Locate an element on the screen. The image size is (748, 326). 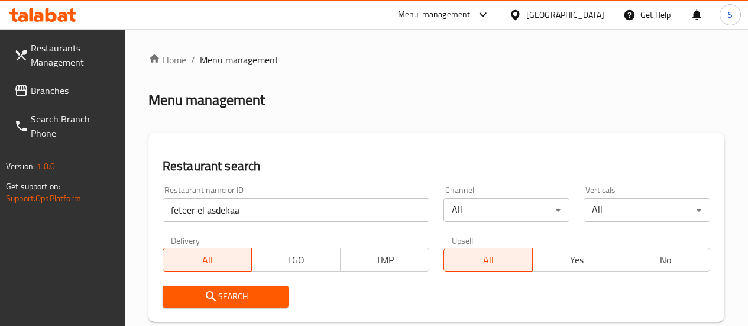
span: Search is located at coordinates (226, 296).